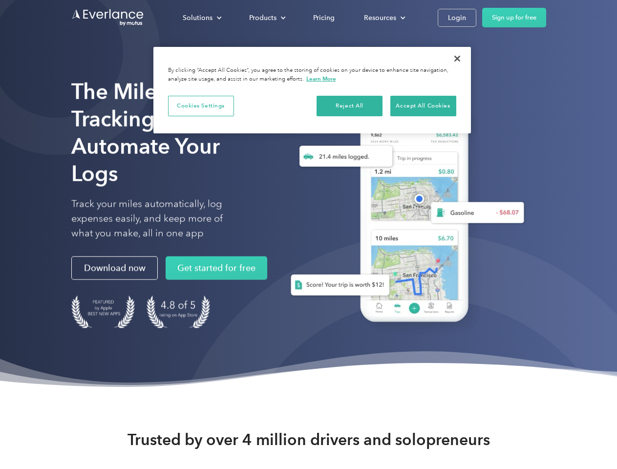 This screenshot has width=617, height=469. I want to click on div: Pricing, so click(324, 18).